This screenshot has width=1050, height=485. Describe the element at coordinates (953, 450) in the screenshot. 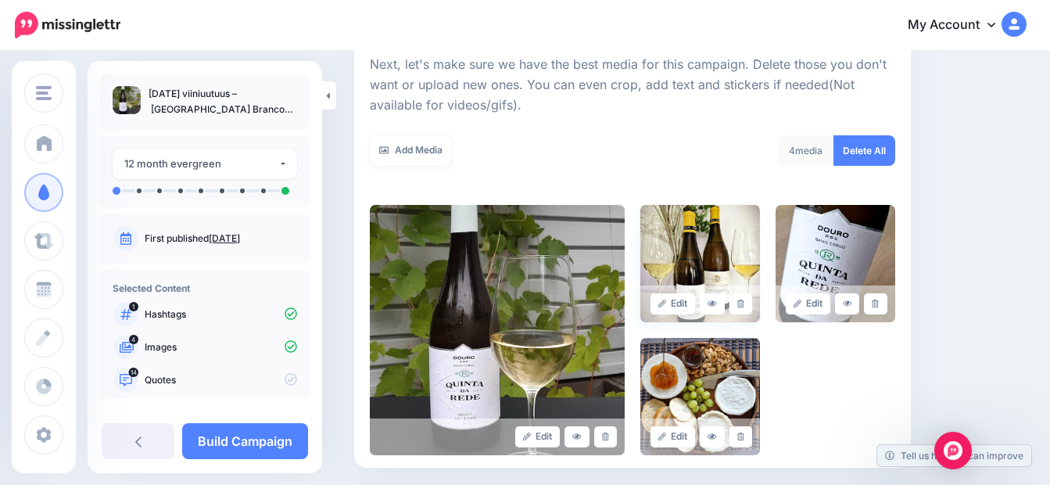

I see `div: Open Intercom Messenger` at that location.